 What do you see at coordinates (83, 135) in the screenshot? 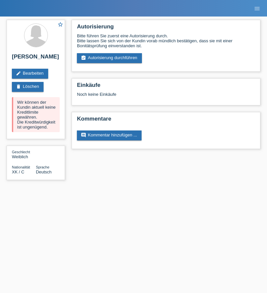
I see `i: comment` at bounding box center [83, 135].